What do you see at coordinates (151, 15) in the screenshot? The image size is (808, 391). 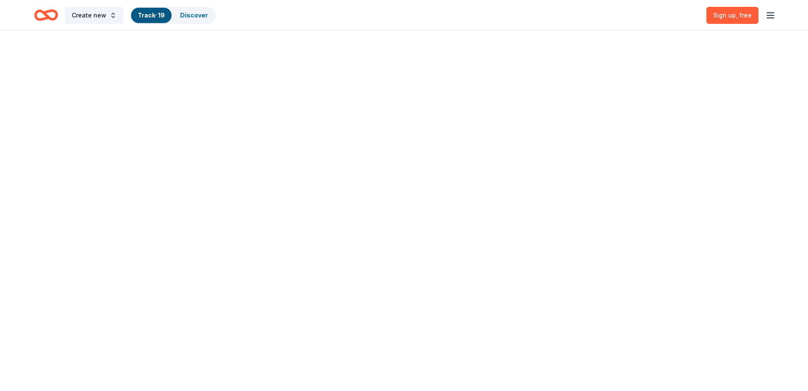 I see `a: Track· 19` at bounding box center [151, 15].